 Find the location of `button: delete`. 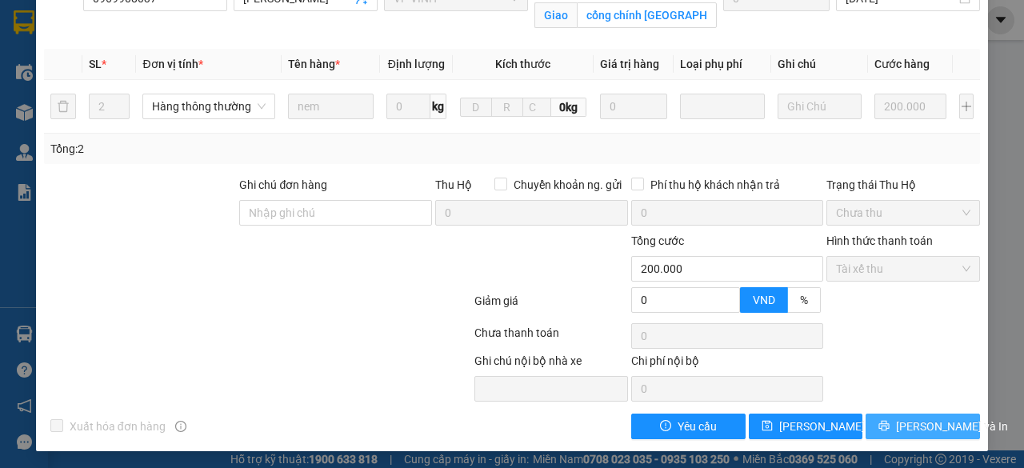

button: delete is located at coordinates (63, 106).